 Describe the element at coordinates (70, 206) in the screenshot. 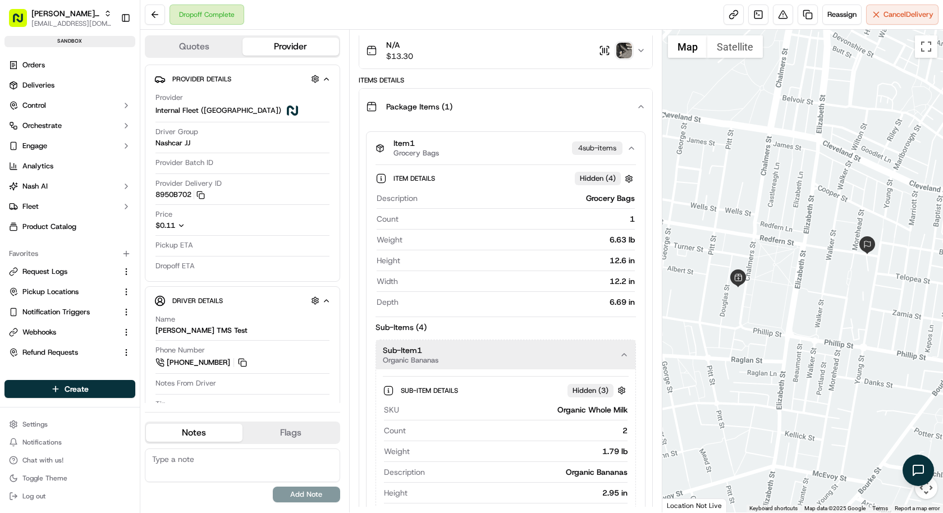

I see `button: Fleet` at that location.